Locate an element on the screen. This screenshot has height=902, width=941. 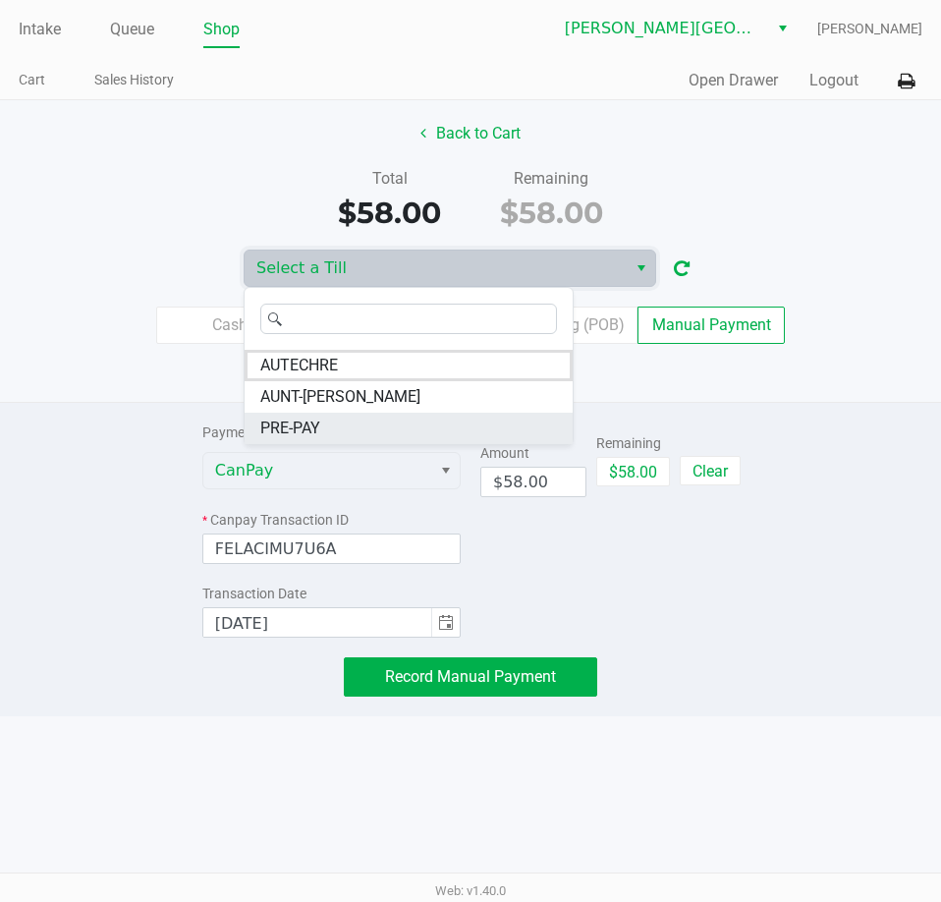
input: null is located at coordinates (317, 623).